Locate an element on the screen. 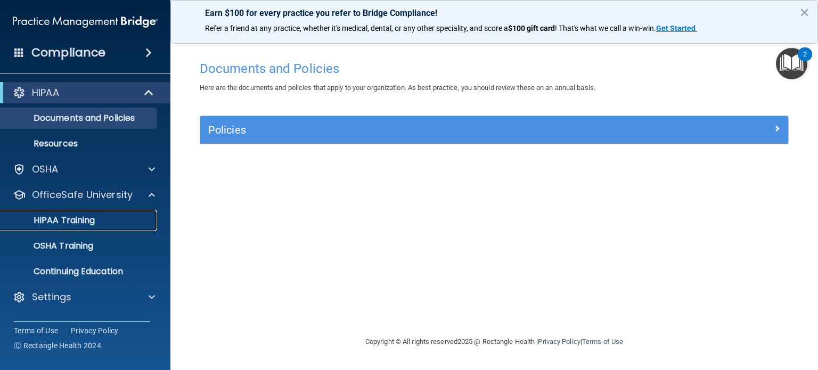  div: Copyright © All rights reserved 2025 @ Rectangle Health | | is located at coordinates (494, 342).